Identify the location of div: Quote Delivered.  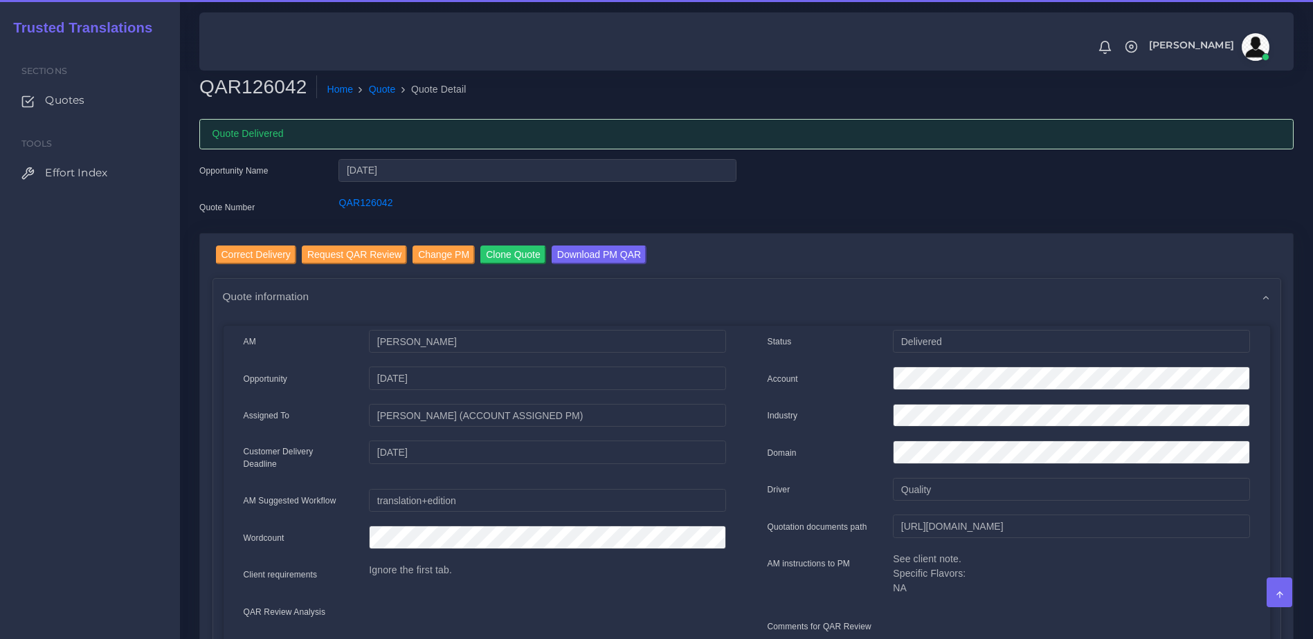
(746, 134).